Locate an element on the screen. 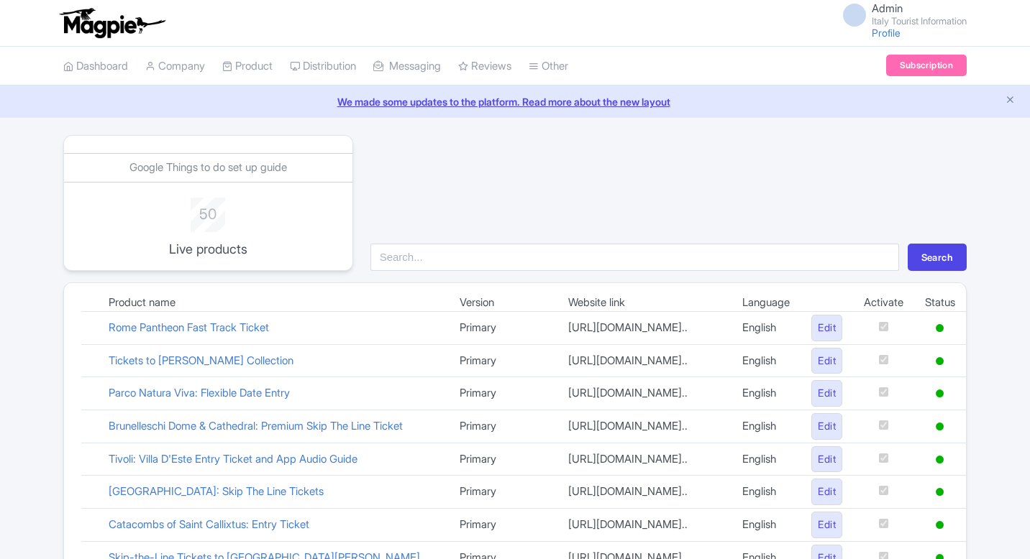 This screenshot has height=559, width=1030. a: Tivoli: Villa D'Este Entry Ticket and App Audio Guide is located at coordinates (233, 459).